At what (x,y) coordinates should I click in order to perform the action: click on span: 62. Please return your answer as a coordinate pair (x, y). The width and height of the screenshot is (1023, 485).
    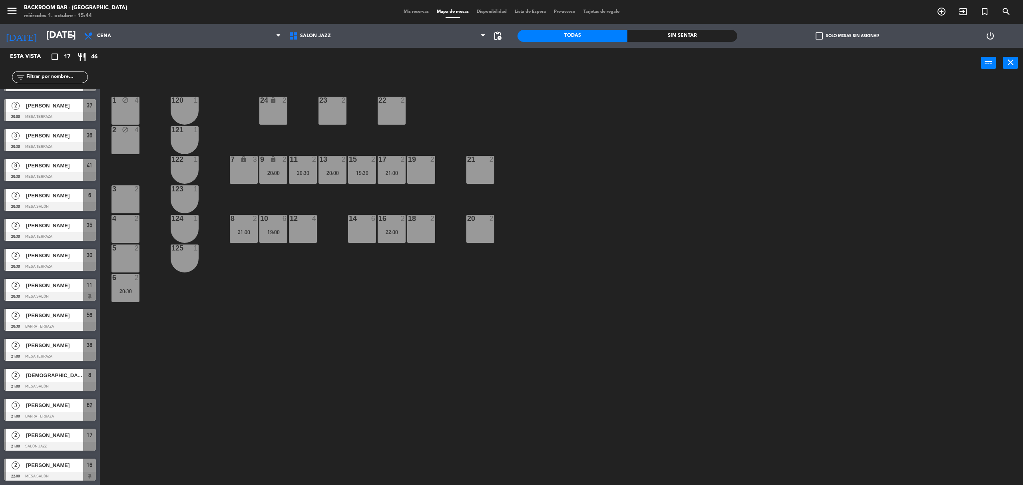
    Looking at the image, I should click on (90, 405).